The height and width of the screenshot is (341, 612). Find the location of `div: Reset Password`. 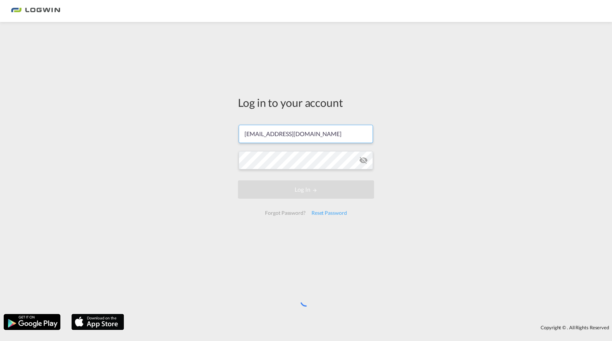

div: Reset Password is located at coordinates (329, 213).